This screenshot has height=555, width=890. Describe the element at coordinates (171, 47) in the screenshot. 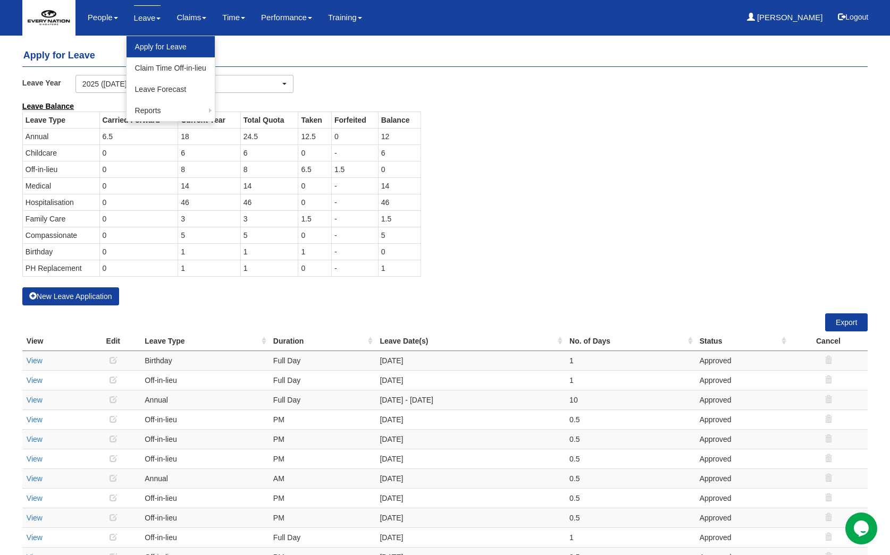

I see `a: Apply for Leave` at that location.